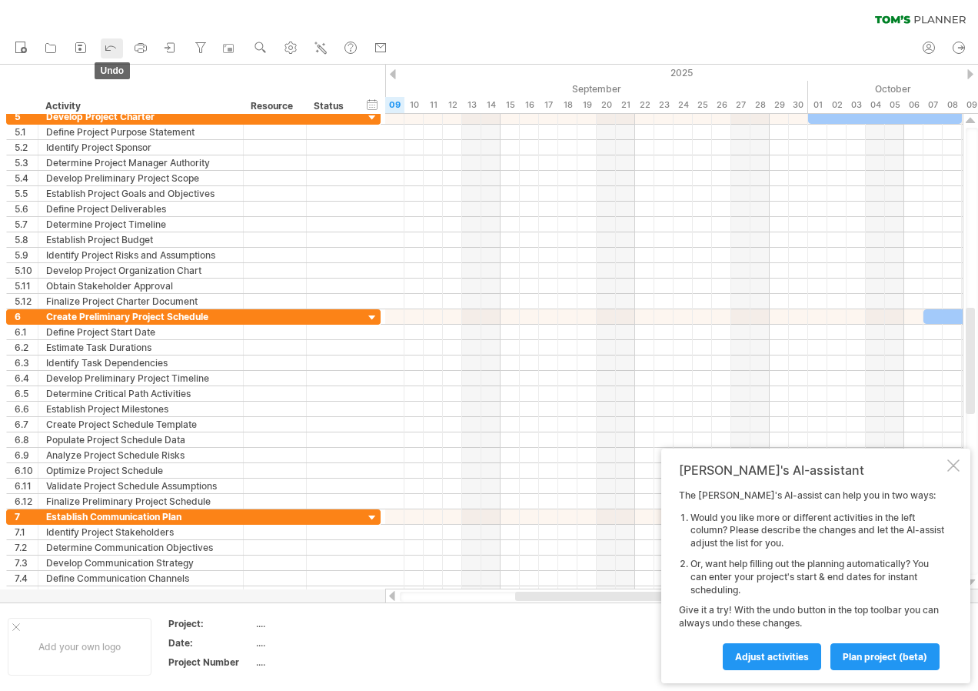  Describe the element at coordinates (141, 224) in the screenshot. I see `div: Determine Project Timeline` at that location.